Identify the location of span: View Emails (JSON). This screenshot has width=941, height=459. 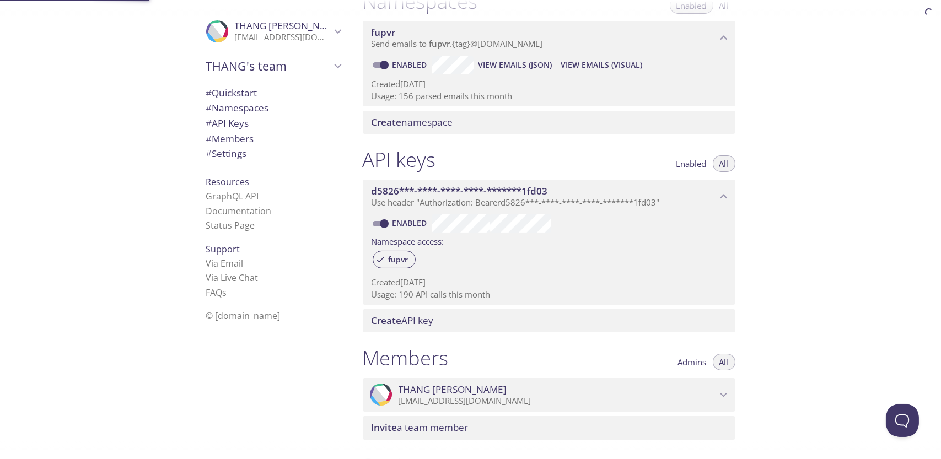
(515, 65).